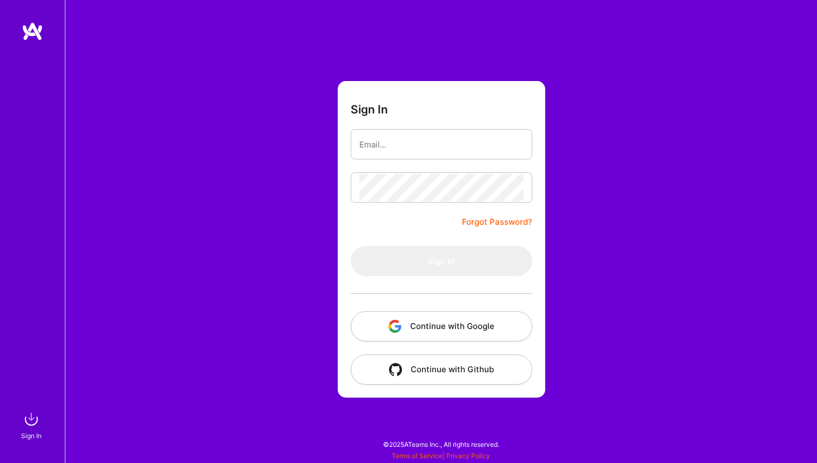 The image size is (817, 463). Describe the element at coordinates (441, 444) in the screenshot. I see `div: © 2025 ATeams Inc., All rights reserved.` at that location.